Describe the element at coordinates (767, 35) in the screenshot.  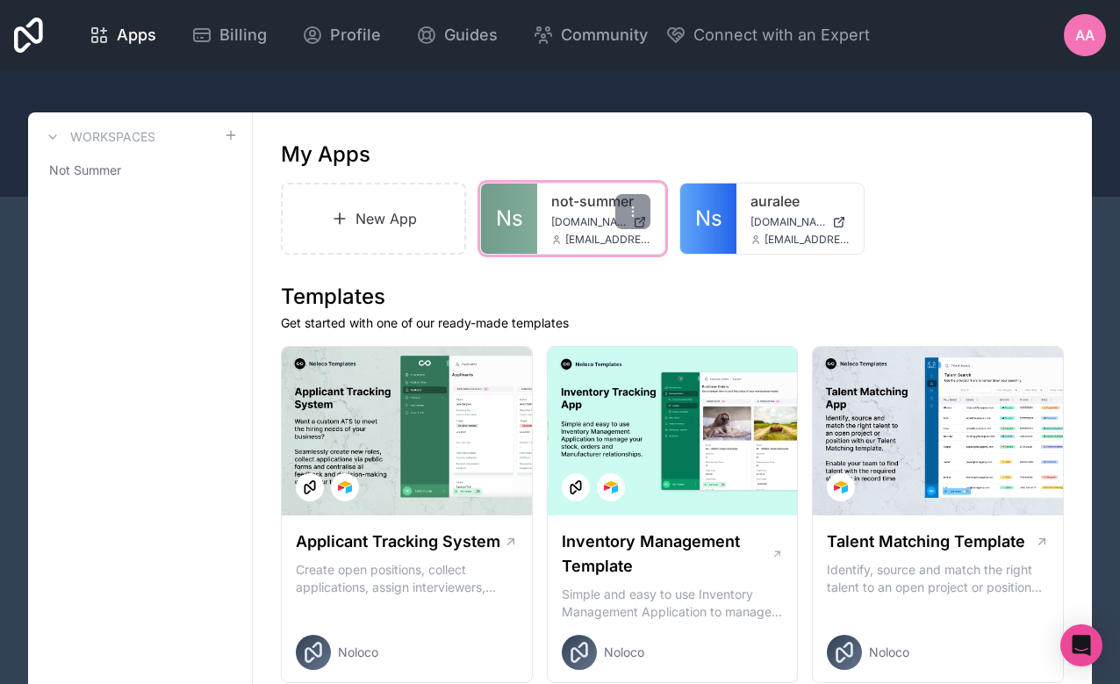
I see `button: Connect with an Expert` at that location.